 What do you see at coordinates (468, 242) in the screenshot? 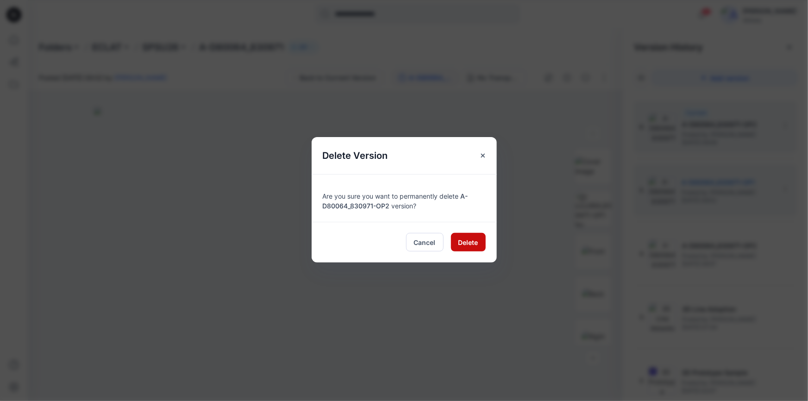
I see `span: Delete` at bounding box center [468, 242].